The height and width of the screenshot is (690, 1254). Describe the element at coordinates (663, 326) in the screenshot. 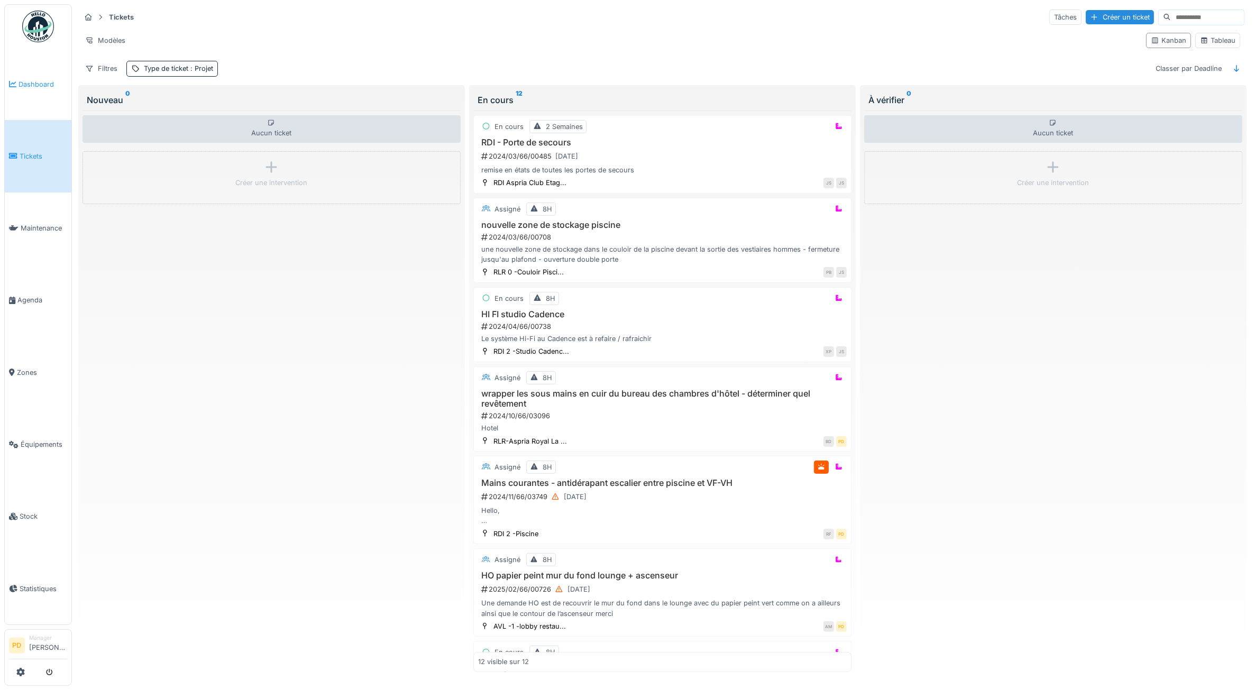

I see `div: 2024/04/66/00738` at that location.